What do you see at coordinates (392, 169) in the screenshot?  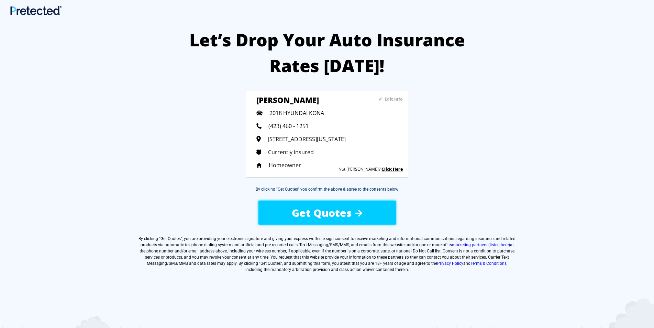 I see `a: Click Here` at bounding box center [392, 169].